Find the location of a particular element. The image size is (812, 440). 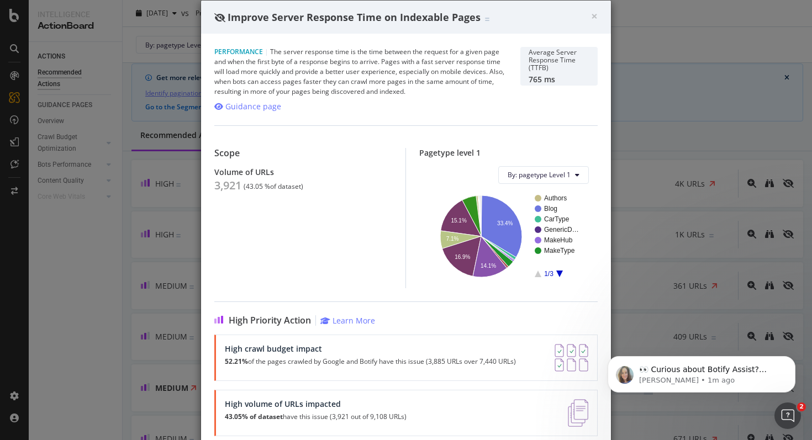

div: 3,921 is located at coordinates (228, 186).